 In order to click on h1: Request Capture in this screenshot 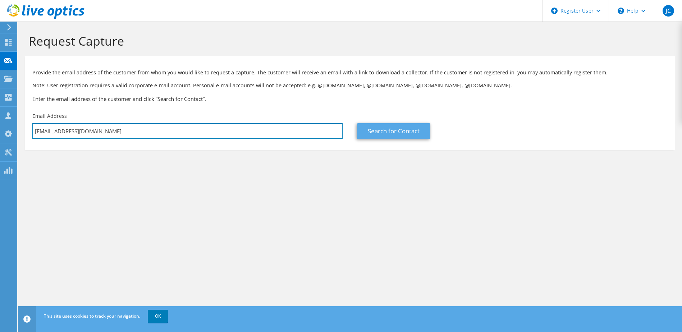, I will do `click(348, 41)`.